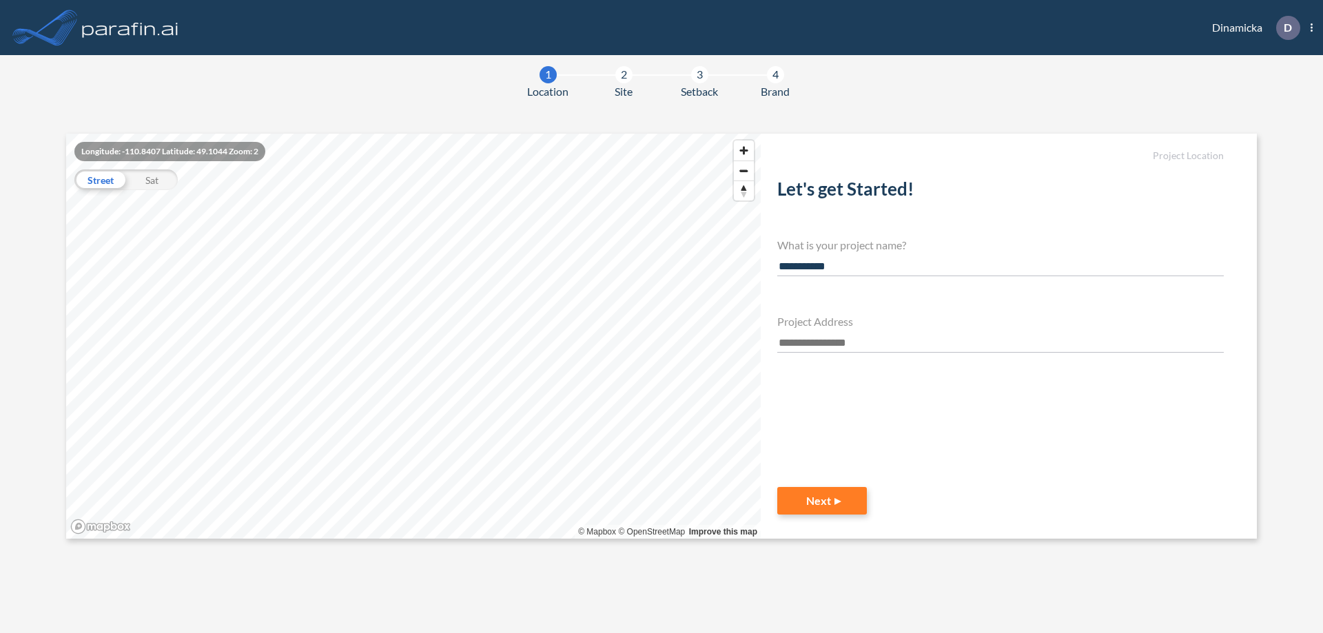  What do you see at coordinates (699, 74) in the screenshot?
I see `div: 3` at bounding box center [699, 74].